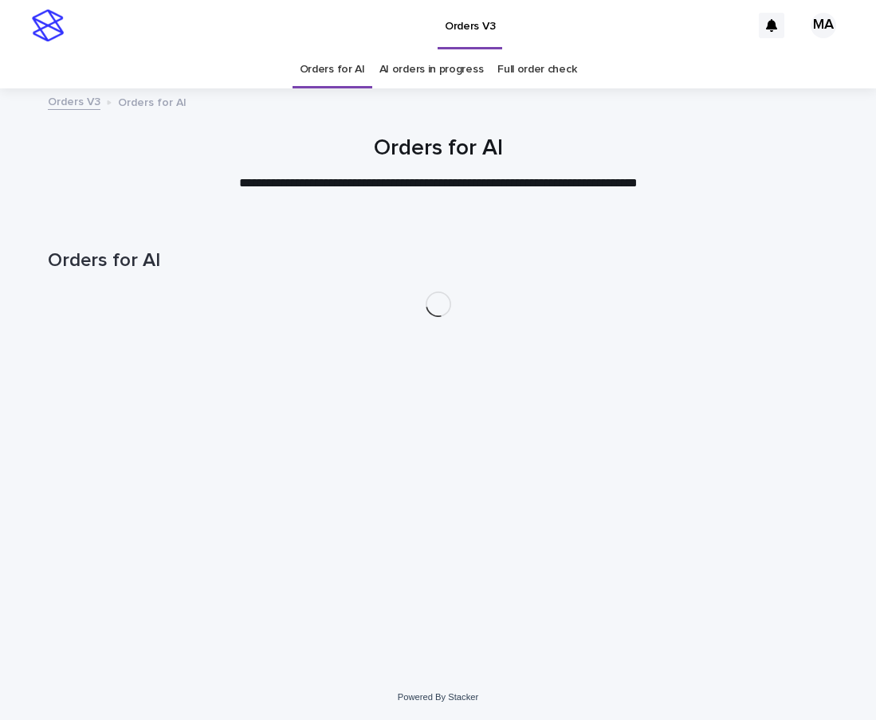 Image resolution: width=876 pixels, height=720 pixels. I want to click on a: Orders V3, so click(74, 100).